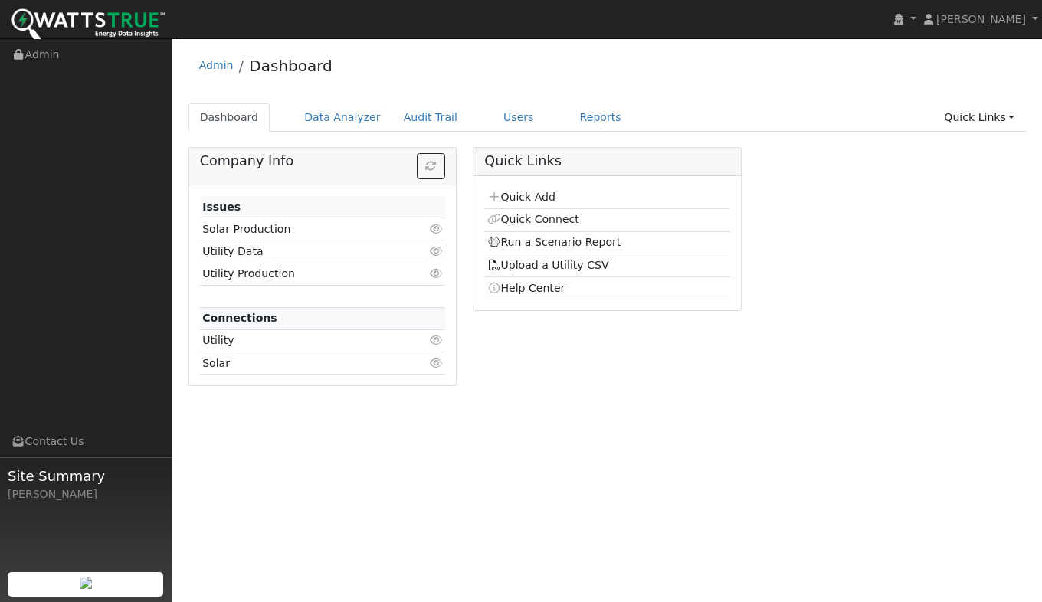  Describe the element at coordinates (554, 242) in the screenshot. I see `a: Run a Scenario Report` at that location.